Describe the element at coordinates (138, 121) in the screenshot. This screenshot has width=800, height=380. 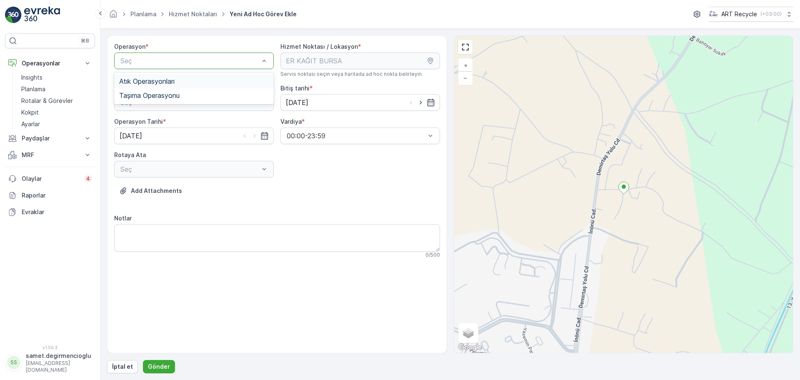
I see `label: Operasyon Tarihi` at that location.